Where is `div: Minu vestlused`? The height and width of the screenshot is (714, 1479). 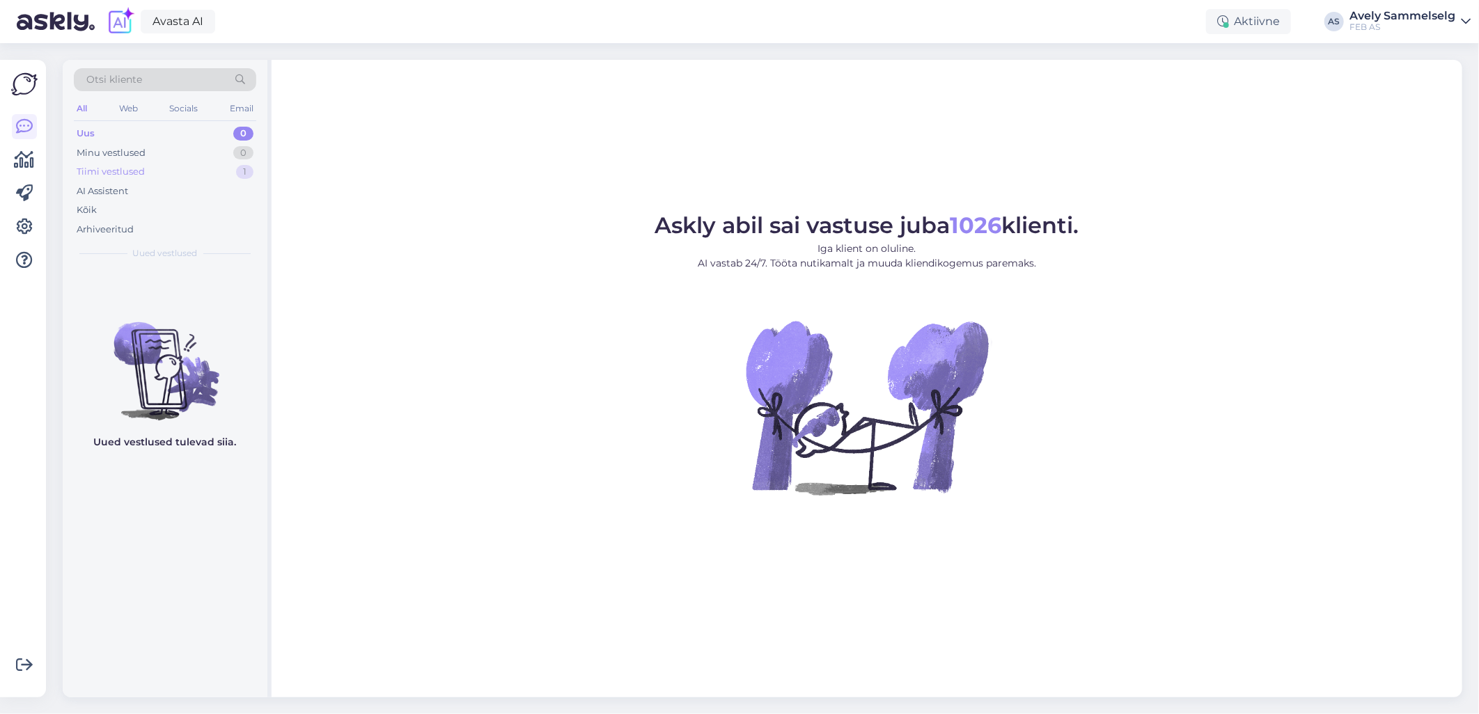
div: Minu vestlused is located at coordinates (111, 153).